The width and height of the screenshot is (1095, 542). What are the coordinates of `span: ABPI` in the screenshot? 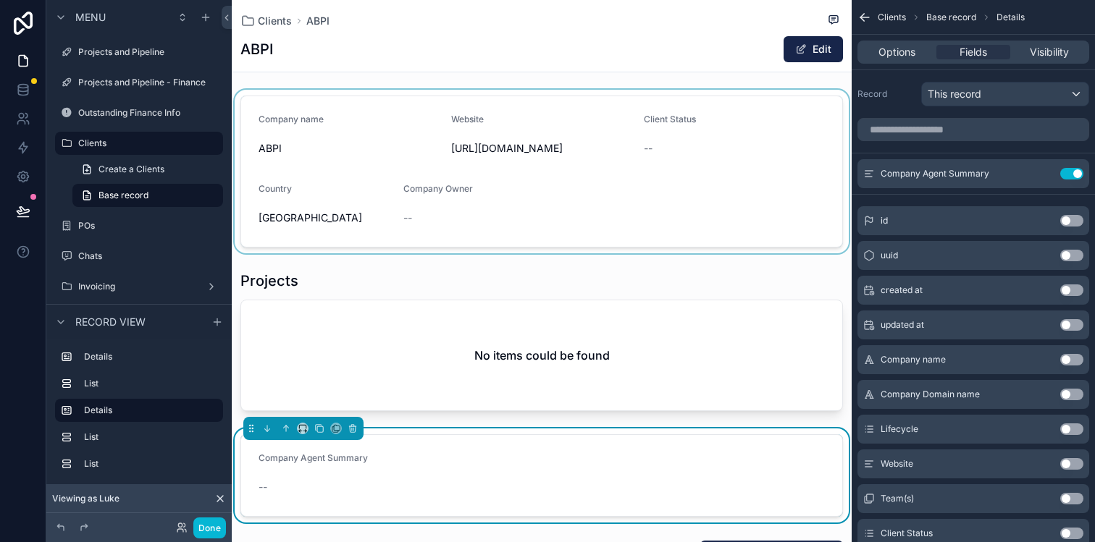 It's located at (318, 21).